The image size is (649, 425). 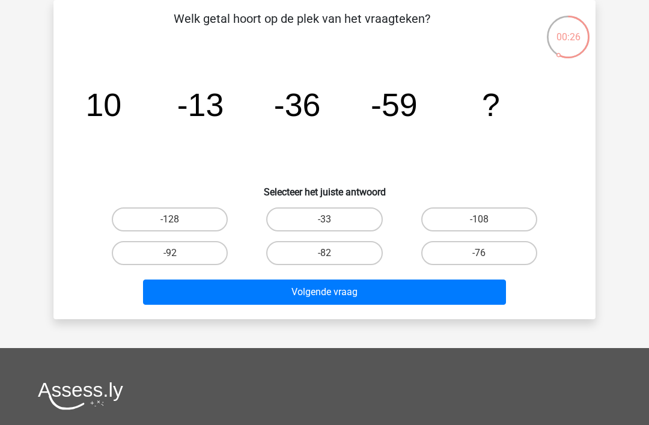 What do you see at coordinates (324, 292) in the screenshot?
I see `button: Volgende vraag` at bounding box center [324, 292].